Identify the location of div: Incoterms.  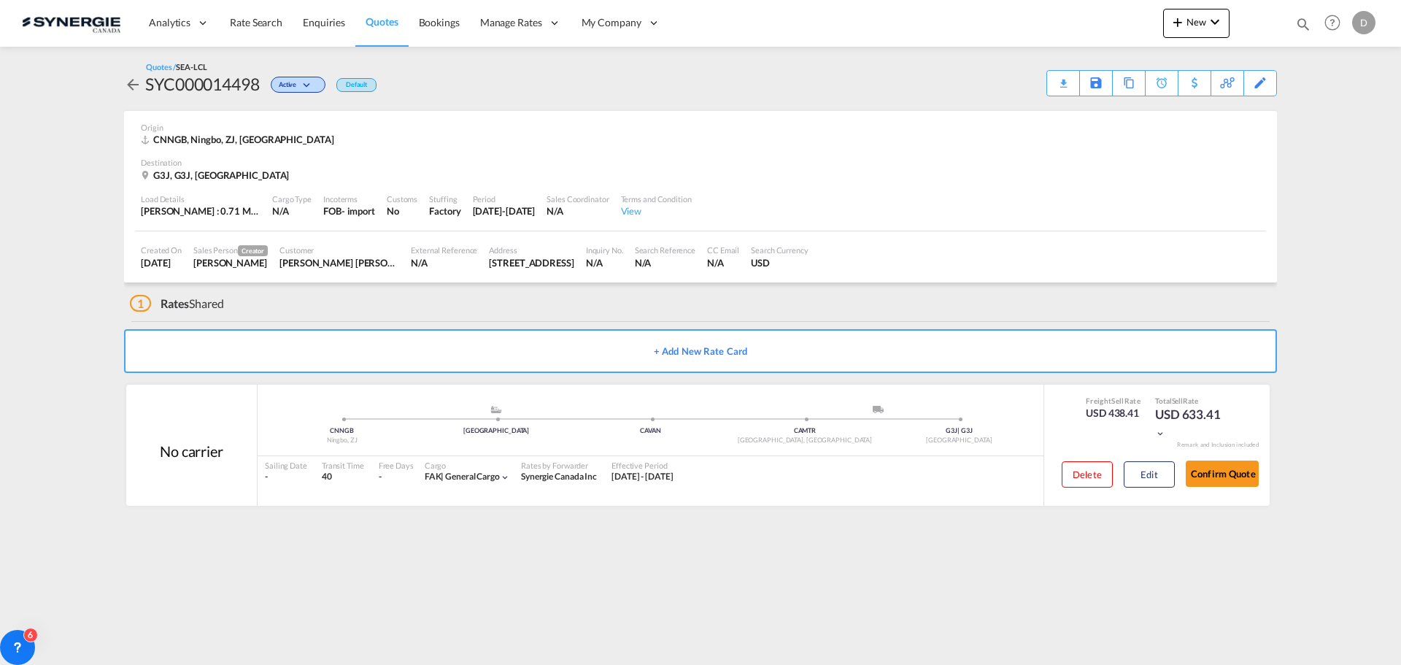
(349, 198).